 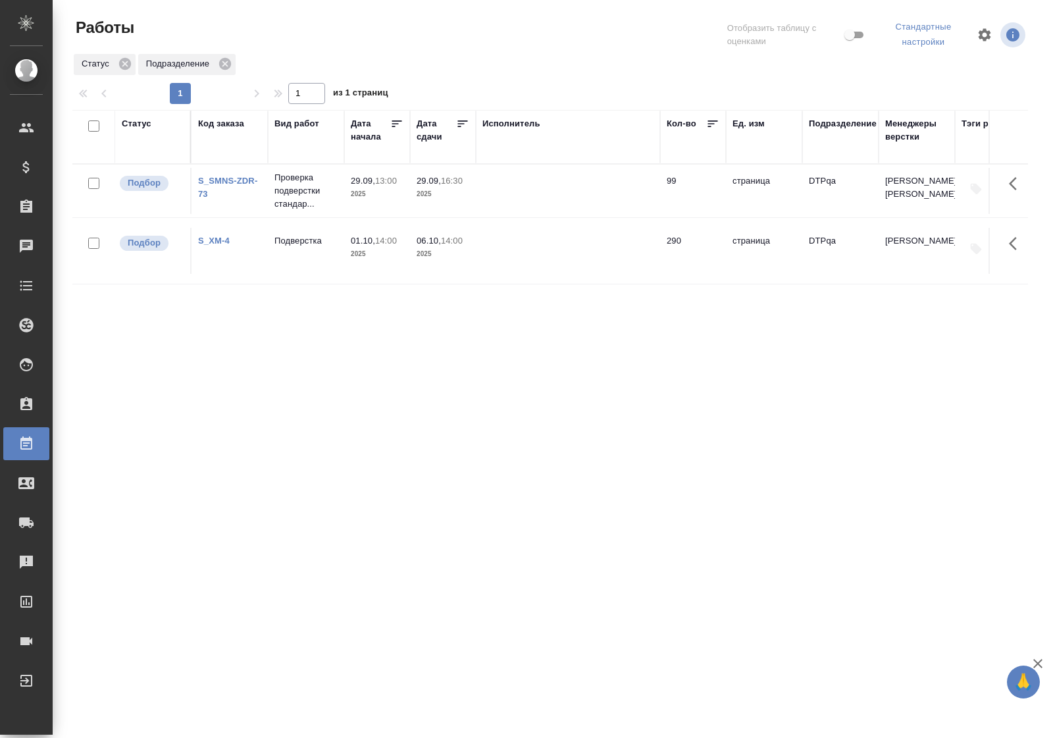 I want to click on div: Тэги работы, so click(x=989, y=124).